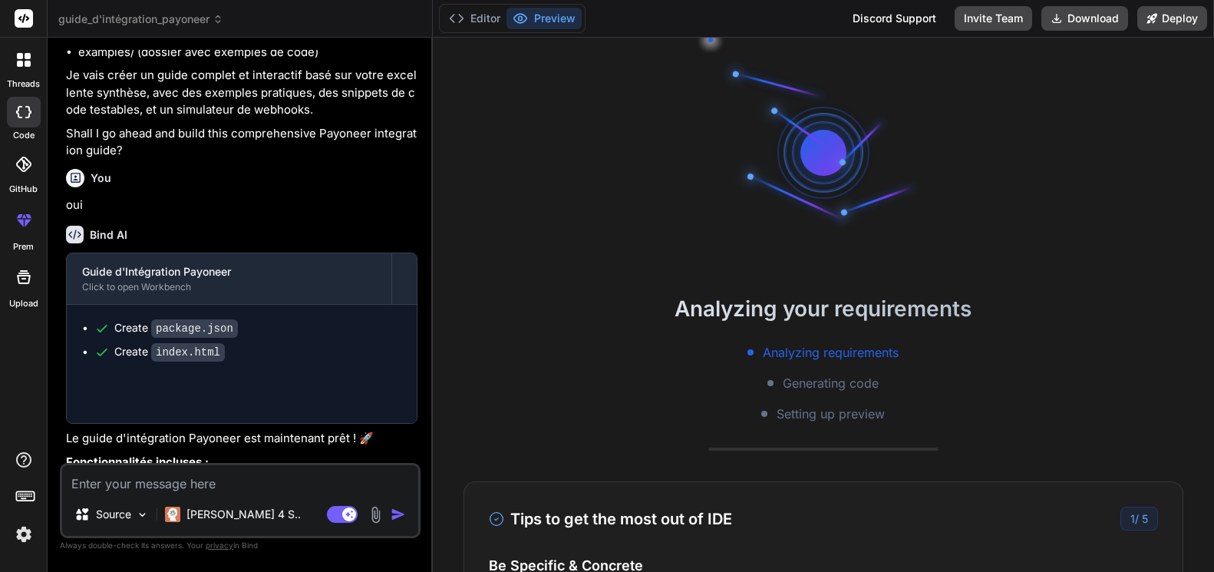  What do you see at coordinates (242, 438) in the screenshot?
I see `p: Le guide d'intégration Payoneer est maintenant prêt ! 🚀` at bounding box center [242, 438].